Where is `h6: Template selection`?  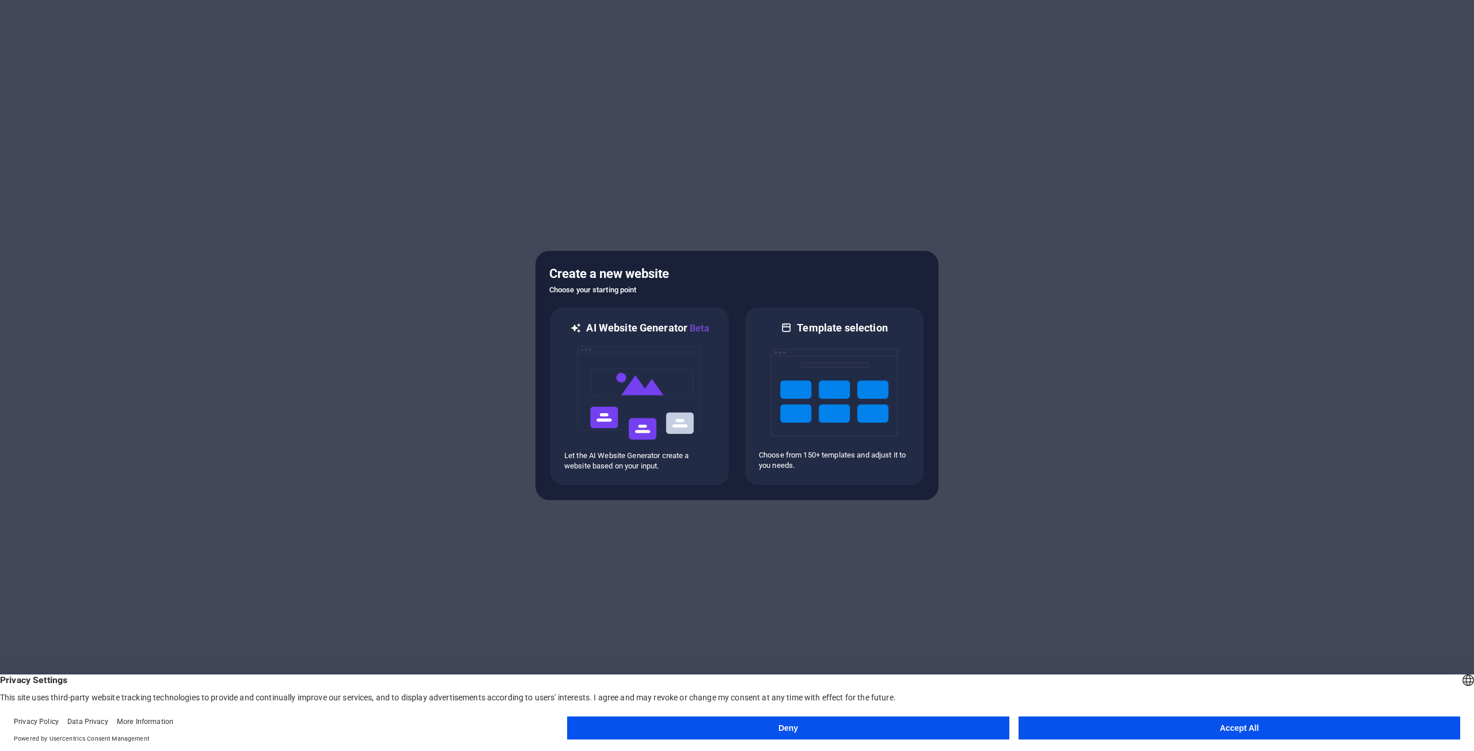 h6: Template selection is located at coordinates (842, 328).